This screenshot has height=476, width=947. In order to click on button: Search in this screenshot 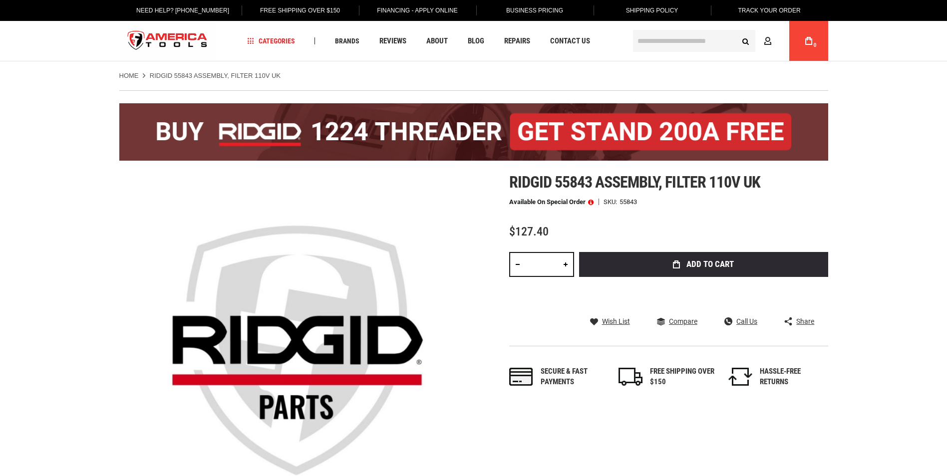, I will do `click(746, 41)`.